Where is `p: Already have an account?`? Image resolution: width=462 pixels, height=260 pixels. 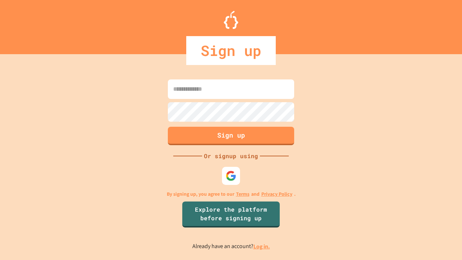
p: Already have an account? is located at coordinates (231, 246).